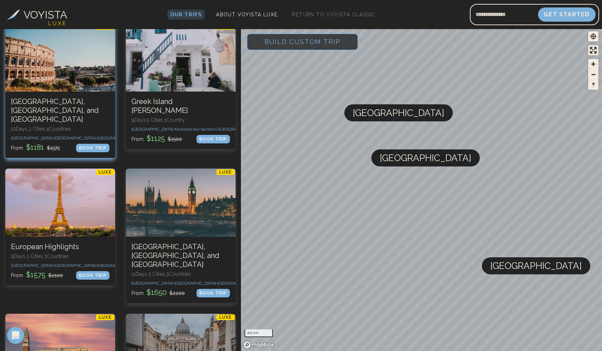 The width and height of the screenshot is (602, 351). What do you see at coordinates (421, 189) in the screenshot?
I see `canvas: Map` at bounding box center [421, 189].